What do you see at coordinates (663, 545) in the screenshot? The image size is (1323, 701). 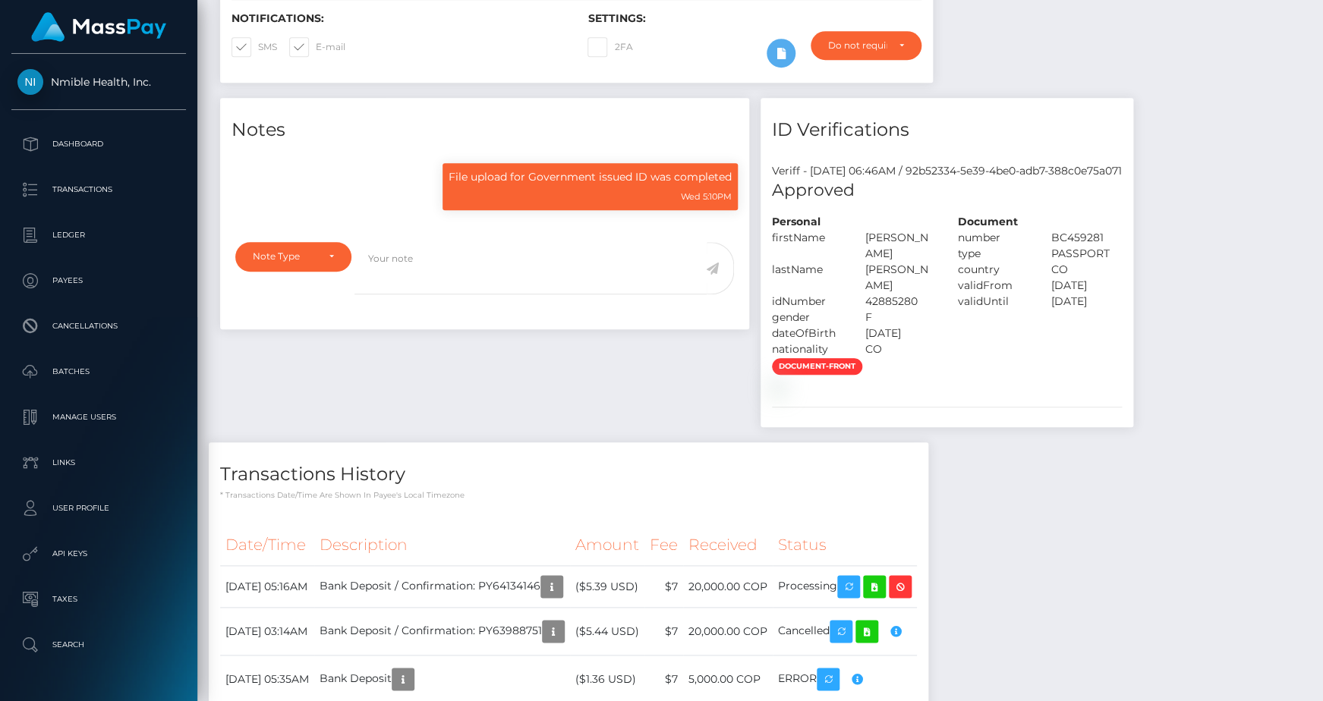 I see `th: Fee` at bounding box center [663, 545].